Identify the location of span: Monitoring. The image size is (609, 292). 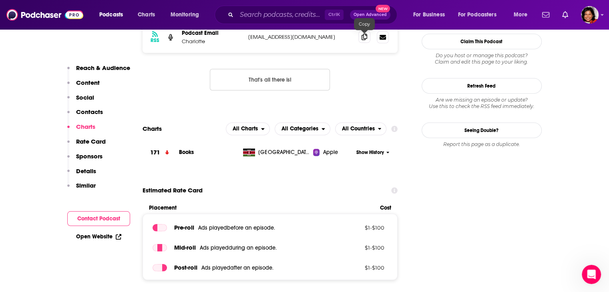
(184, 15).